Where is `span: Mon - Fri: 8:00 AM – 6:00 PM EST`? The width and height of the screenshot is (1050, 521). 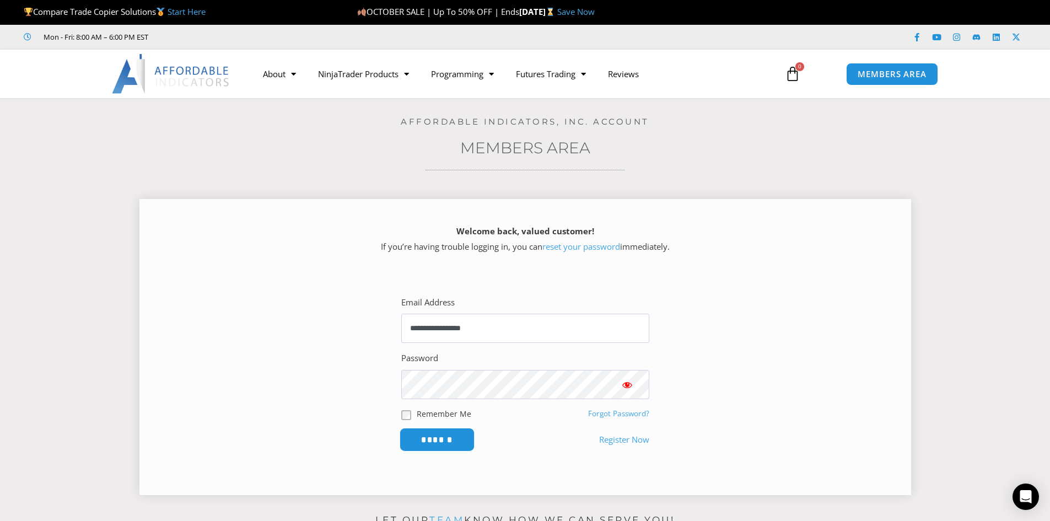
span: Mon - Fri: 8:00 AM – 6:00 PM EST is located at coordinates (94, 37).